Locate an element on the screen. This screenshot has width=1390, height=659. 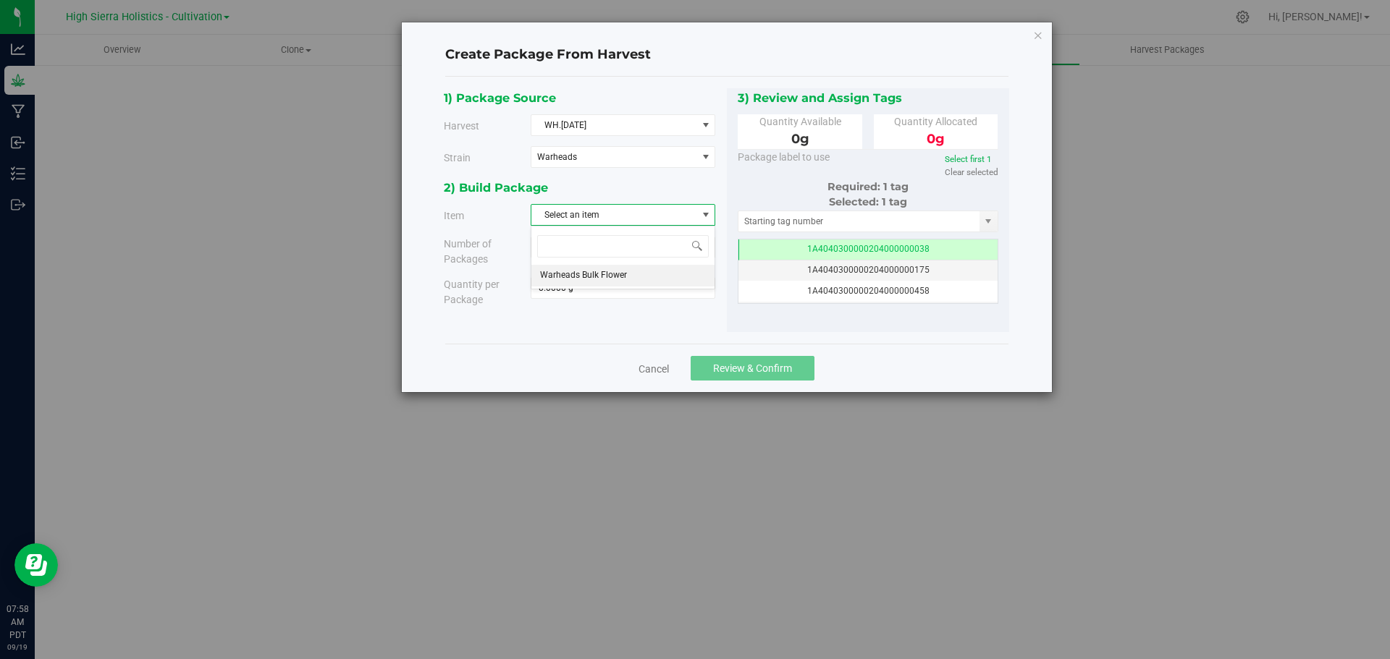
span: Review & Confirm is located at coordinates (752, 368).